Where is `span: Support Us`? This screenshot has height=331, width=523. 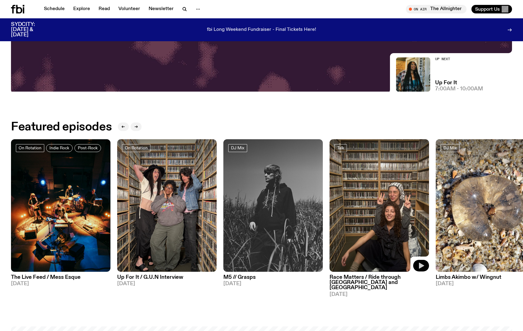 span: Support Us is located at coordinates (488, 9).